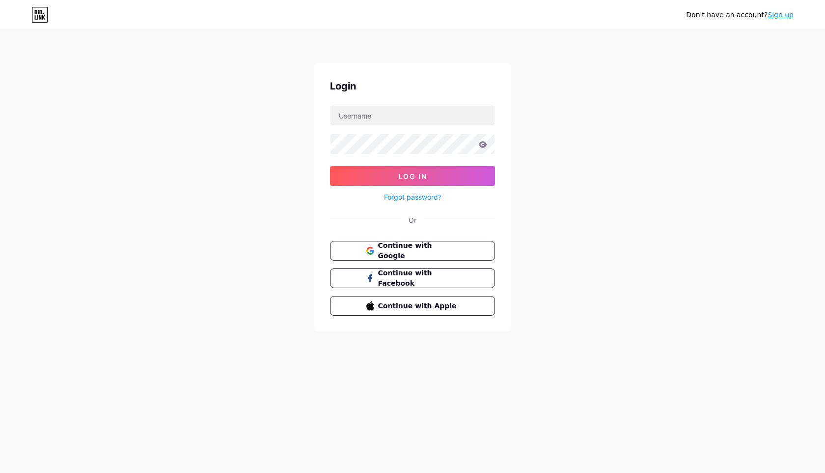 This screenshot has height=473, width=825. What do you see at coordinates (413, 278) in the screenshot?
I see `button: Continue with Facebook` at bounding box center [413, 278].